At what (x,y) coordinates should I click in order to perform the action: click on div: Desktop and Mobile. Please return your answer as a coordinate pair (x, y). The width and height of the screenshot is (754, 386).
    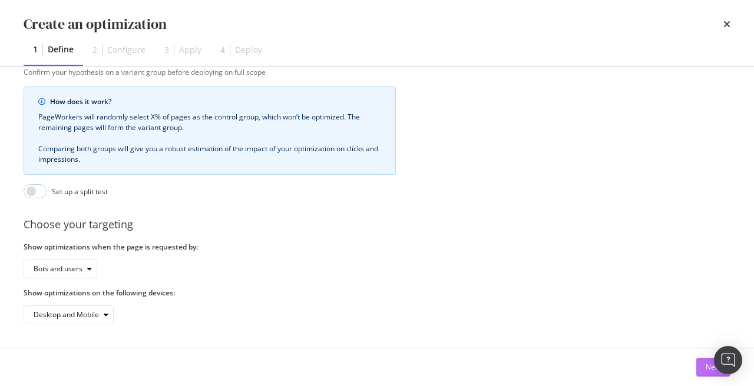
    Looking at the image, I should click on (66, 315).